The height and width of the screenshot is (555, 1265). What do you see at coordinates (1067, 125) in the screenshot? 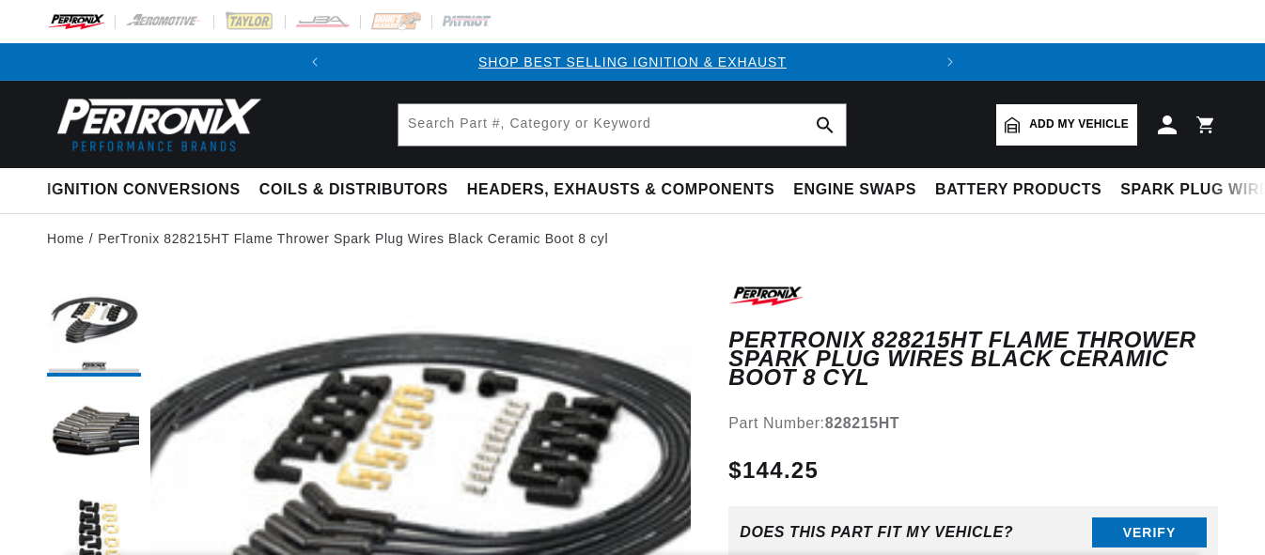
I see `a: Add my vehicle` at bounding box center [1067, 125].